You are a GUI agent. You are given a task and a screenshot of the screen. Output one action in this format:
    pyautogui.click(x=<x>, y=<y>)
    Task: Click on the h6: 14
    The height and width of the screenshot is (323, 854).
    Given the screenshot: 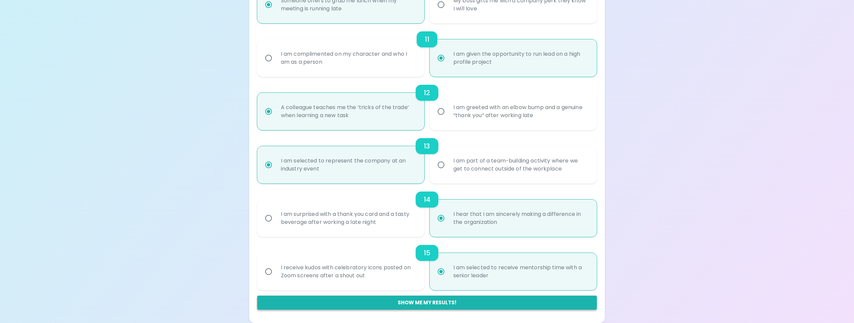 What is the action you would take?
    pyautogui.click(x=427, y=199)
    